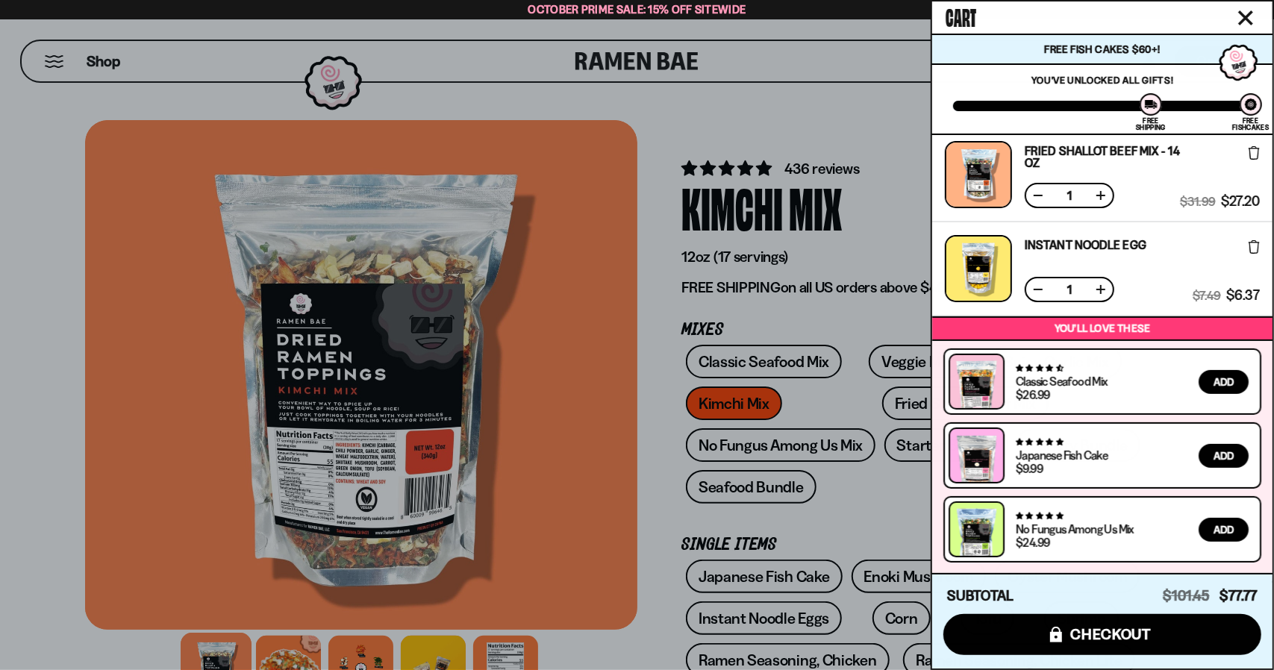 The height and width of the screenshot is (670, 1274). What do you see at coordinates (1032, 543) in the screenshot?
I see `div: $24.99` at bounding box center [1032, 543].